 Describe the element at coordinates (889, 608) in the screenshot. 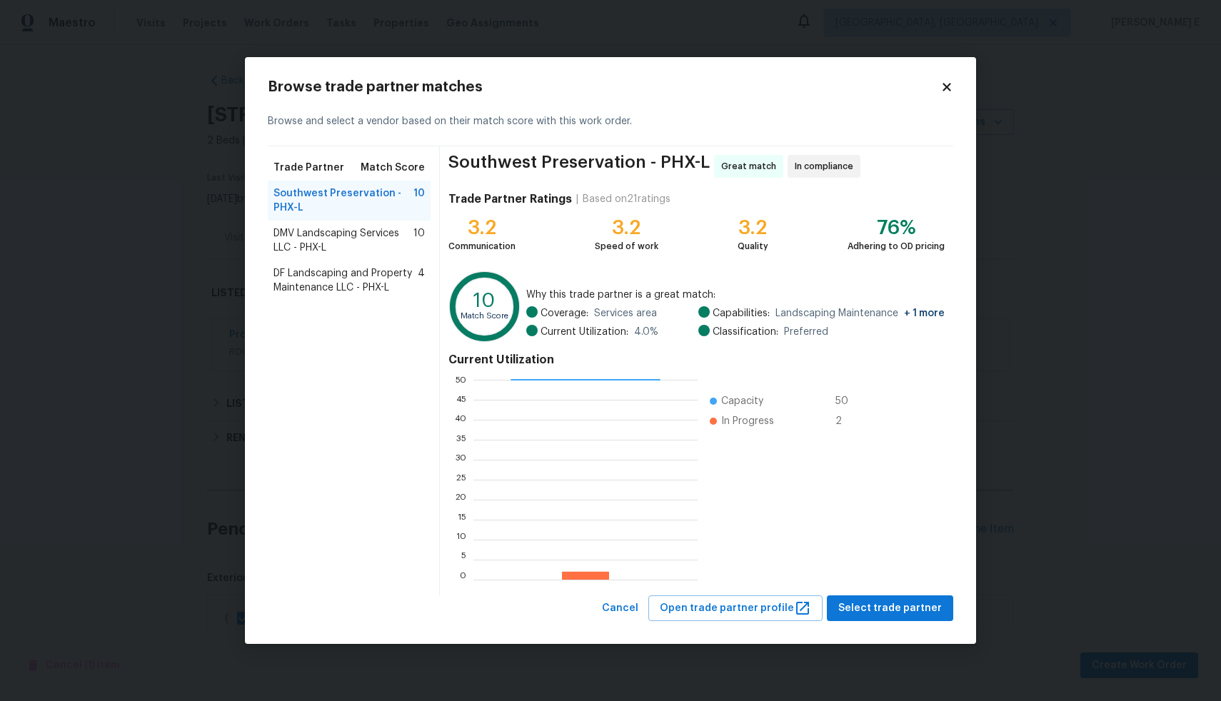

I see `button: Select trade partner` at that location.